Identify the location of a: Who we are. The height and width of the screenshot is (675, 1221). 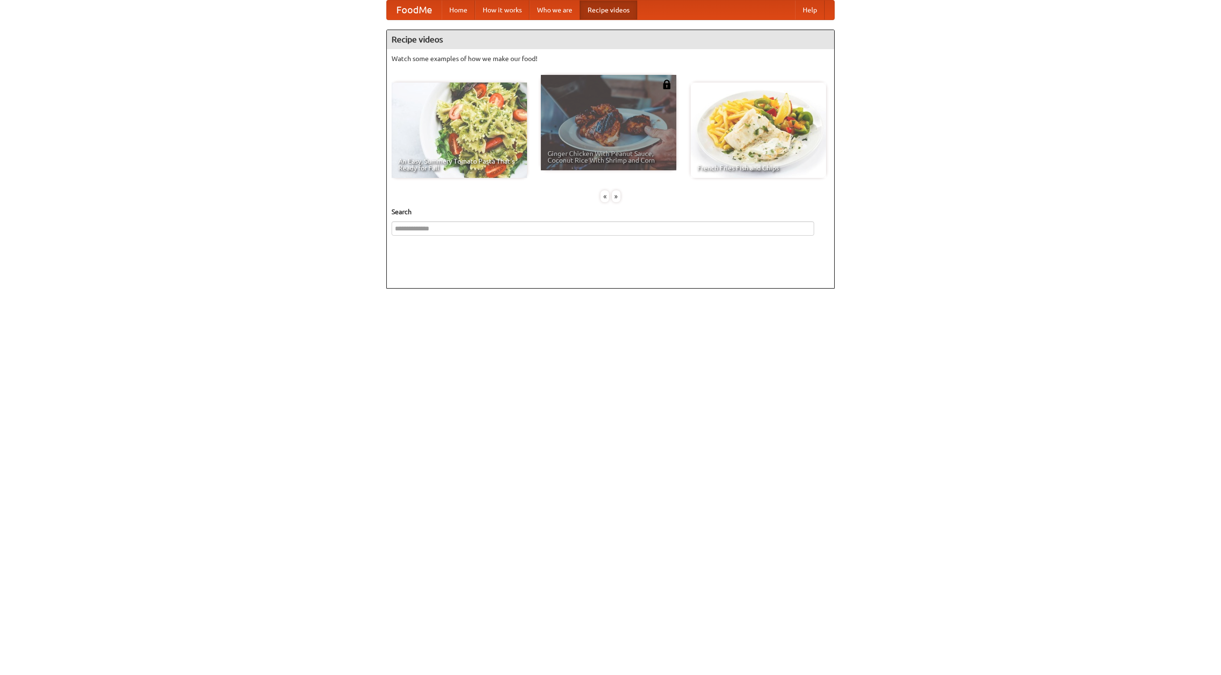
(555, 10).